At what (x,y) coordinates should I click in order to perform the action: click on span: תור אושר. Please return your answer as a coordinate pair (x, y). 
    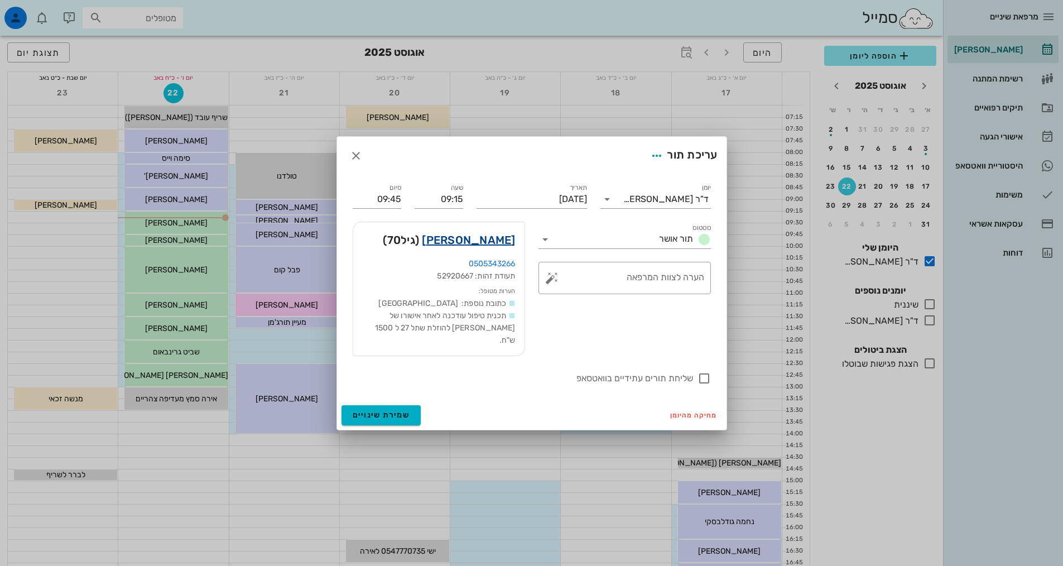
    Looking at the image, I should click on (676, 238).